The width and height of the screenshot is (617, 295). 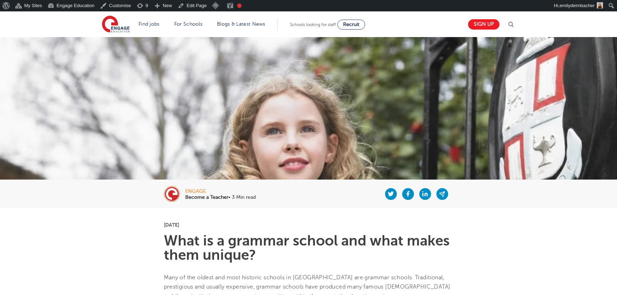 What do you see at coordinates (149, 24) in the screenshot?
I see `a: Find jobs` at bounding box center [149, 24].